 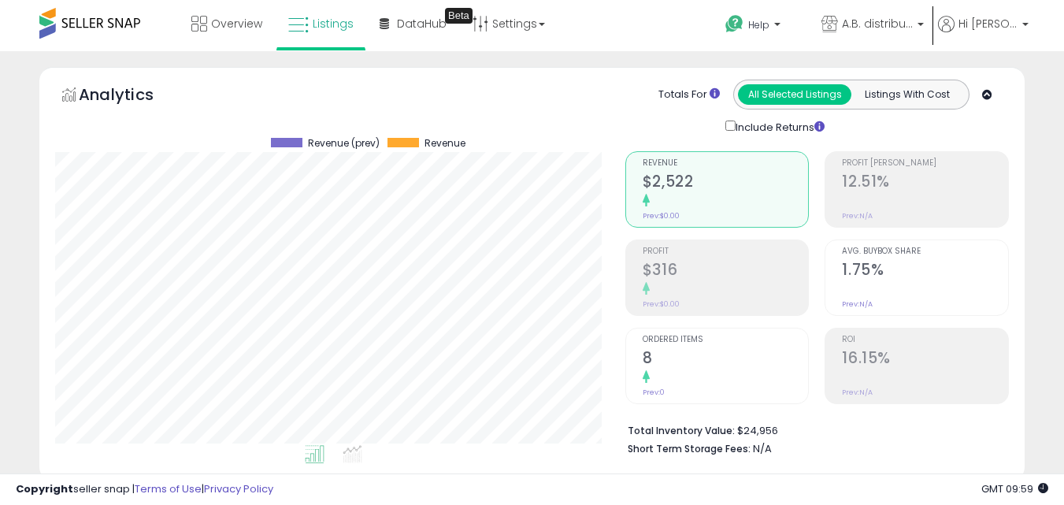 I want to click on button: All Selected Listings, so click(x=795, y=95).